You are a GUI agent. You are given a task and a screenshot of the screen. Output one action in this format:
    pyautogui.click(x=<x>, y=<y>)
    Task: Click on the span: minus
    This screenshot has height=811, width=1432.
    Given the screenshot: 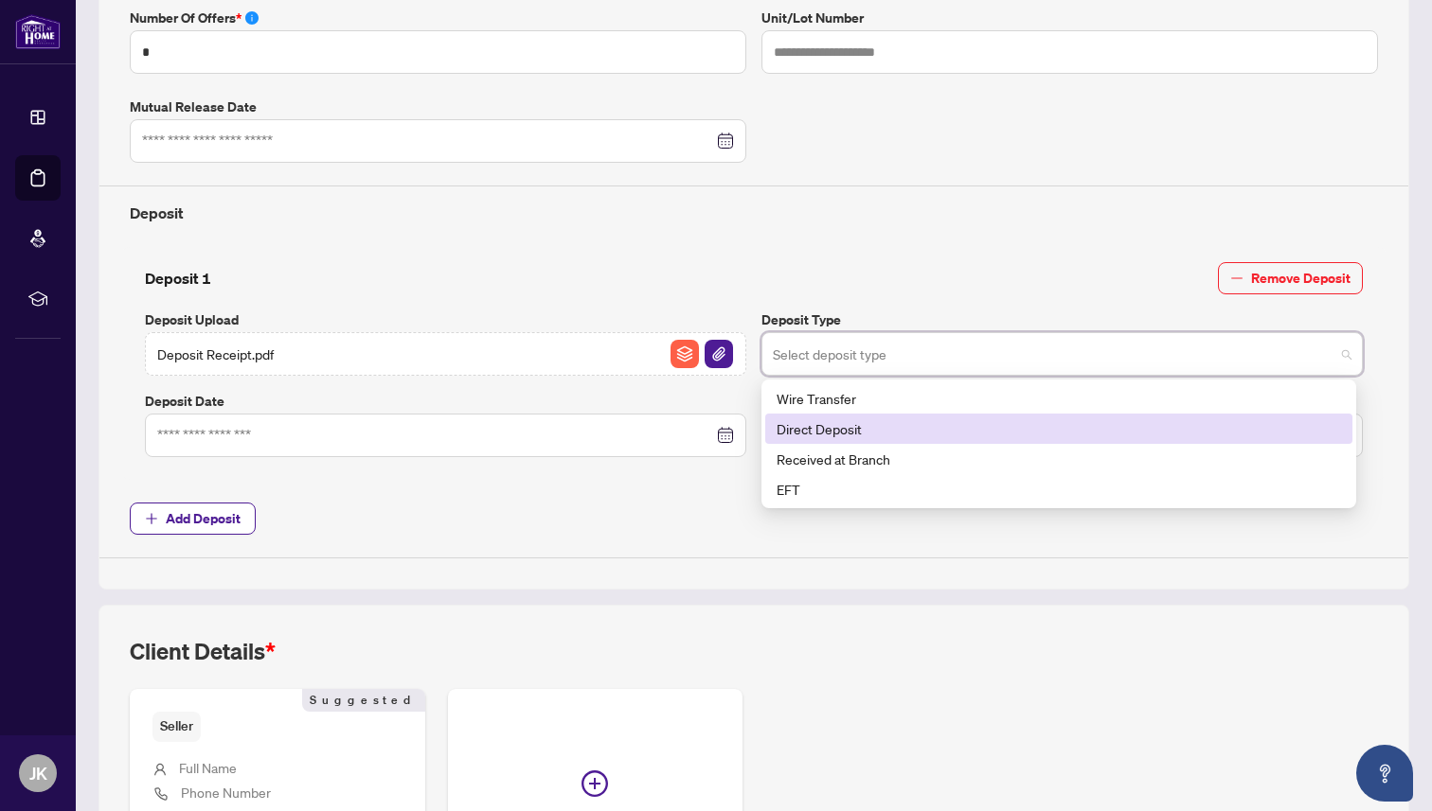 What is the action you would take?
    pyautogui.click(x=1237, y=278)
    